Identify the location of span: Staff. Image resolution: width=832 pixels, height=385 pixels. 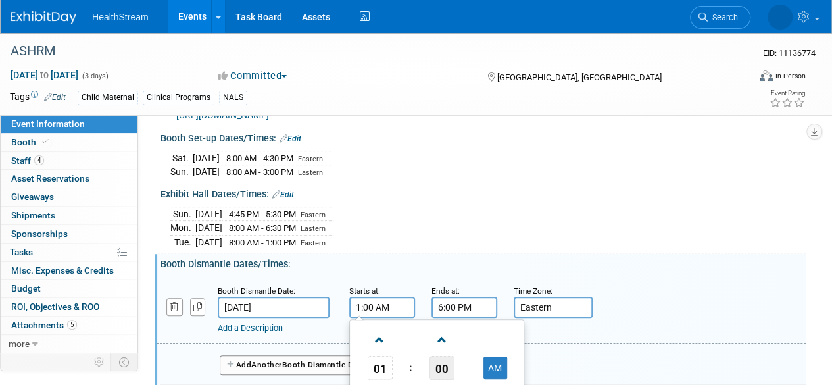
(28, 161).